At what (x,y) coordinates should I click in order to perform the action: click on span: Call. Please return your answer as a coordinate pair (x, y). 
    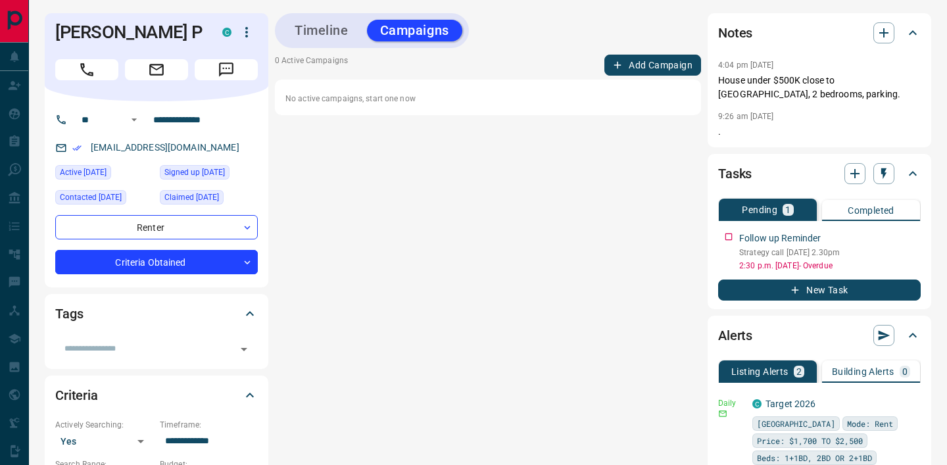
    Looking at the image, I should click on (87, 70).